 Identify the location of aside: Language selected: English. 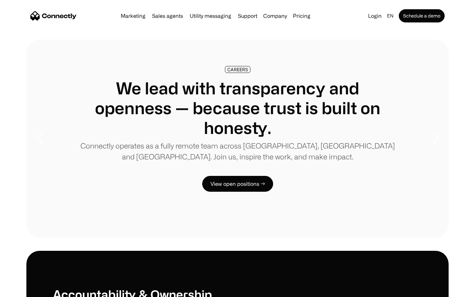
(23, 289).